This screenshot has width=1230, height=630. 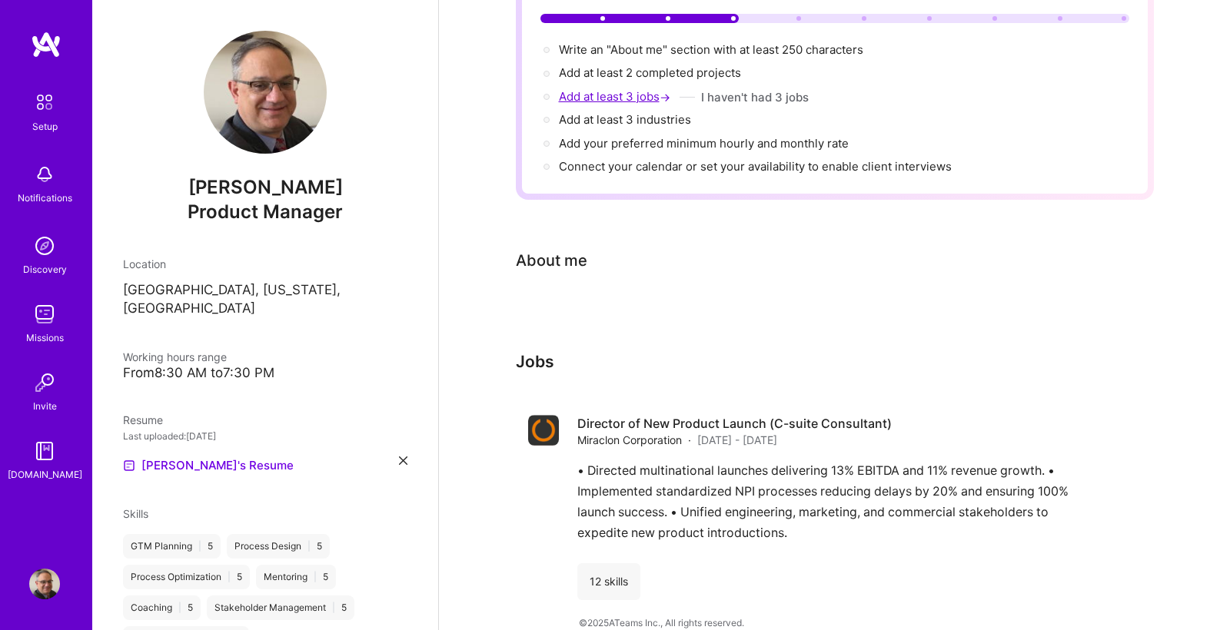 I want to click on div: Stakeholder Management 5, so click(x=281, y=608).